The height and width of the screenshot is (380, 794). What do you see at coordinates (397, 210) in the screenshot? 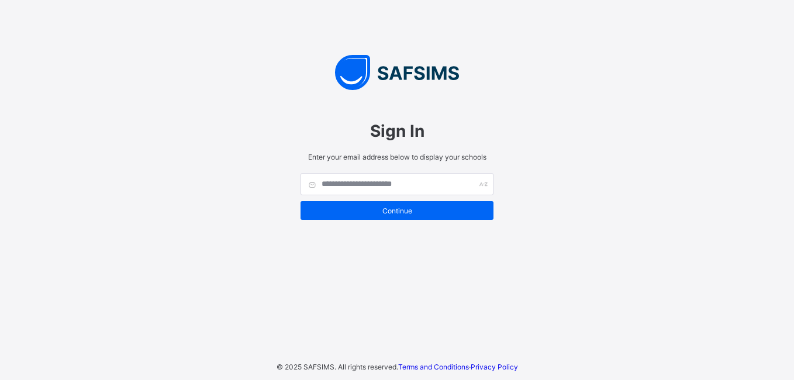
I see `span: Continue` at bounding box center [397, 210].